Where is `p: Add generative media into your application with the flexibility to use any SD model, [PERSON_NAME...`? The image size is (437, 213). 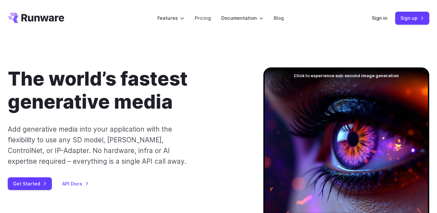 p: Add generative media into your application with the flexibility to use any SD model, [PERSON_NAME... is located at coordinates (102, 145).